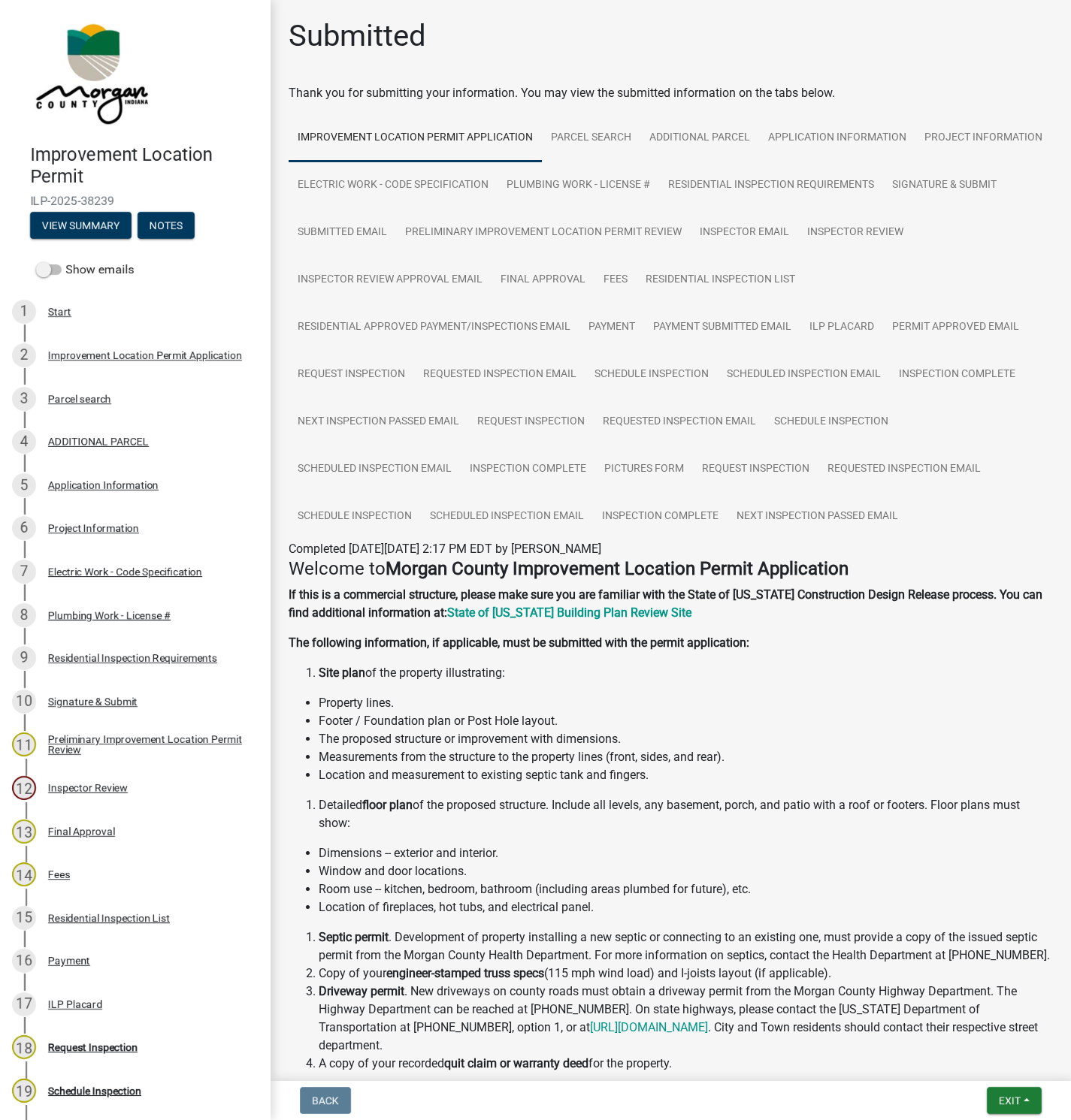 This screenshot has height=1120, width=1071. I want to click on li: Location of fireplaces, hot tubs, and electrical panel., so click(685, 907).